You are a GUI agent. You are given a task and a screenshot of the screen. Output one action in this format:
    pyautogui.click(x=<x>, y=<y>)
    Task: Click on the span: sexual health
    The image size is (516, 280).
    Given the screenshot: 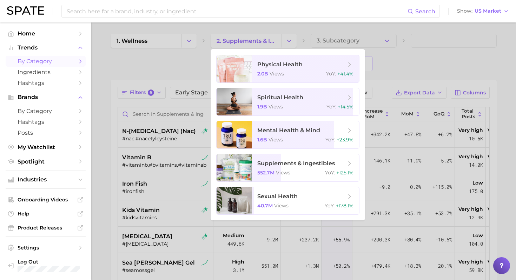 What is the action you would take?
    pyautogui.click(x=277, y=196)
    